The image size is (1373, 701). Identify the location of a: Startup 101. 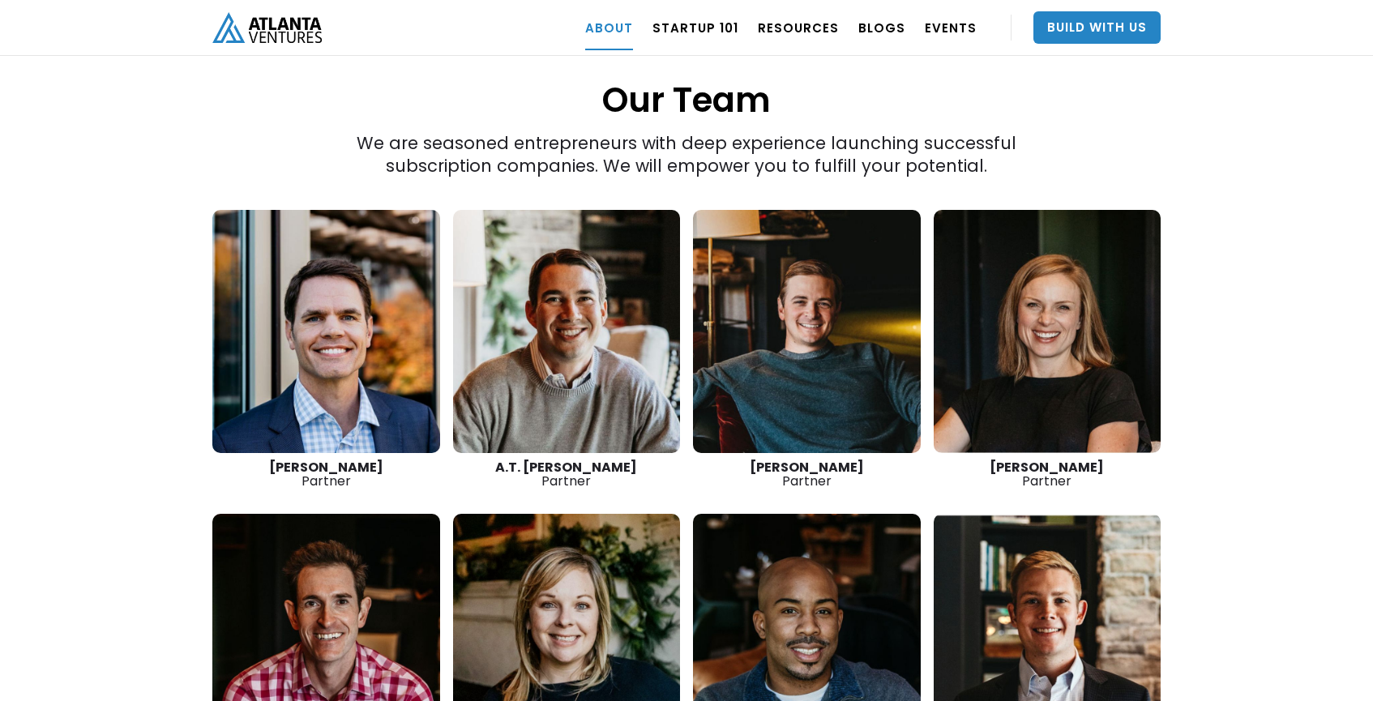
(696, 28).